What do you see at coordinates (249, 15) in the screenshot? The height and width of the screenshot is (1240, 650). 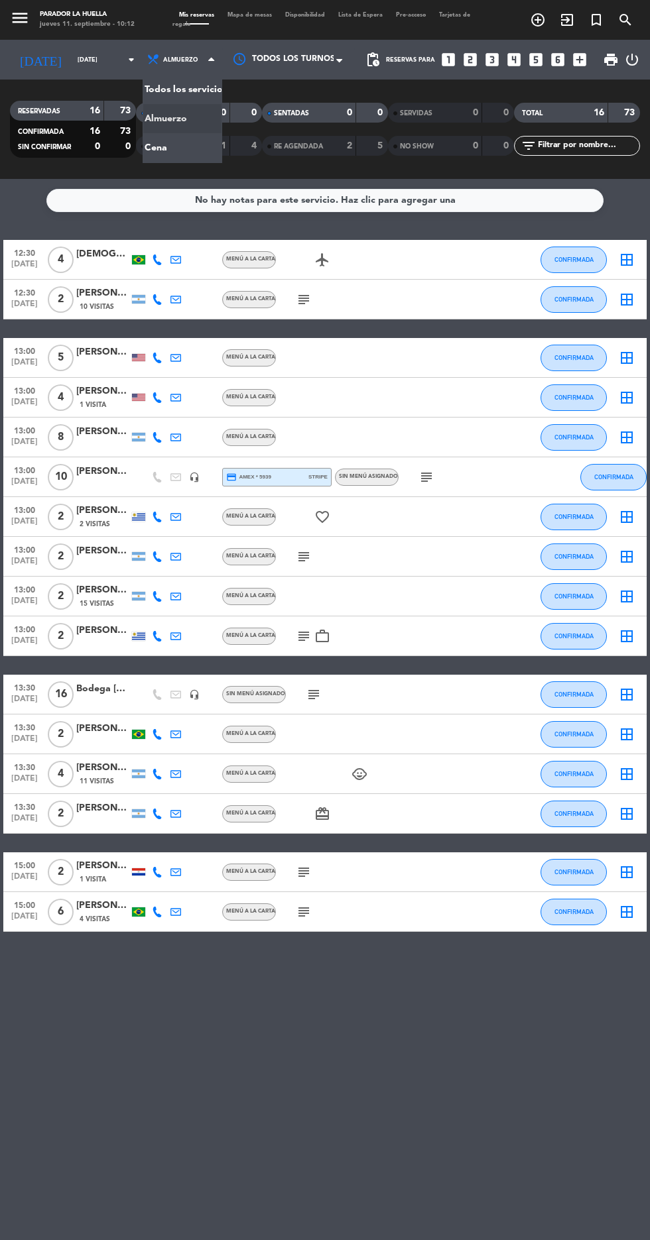 I see `span: Mapa de mesas` at bounding box center [249, 15].